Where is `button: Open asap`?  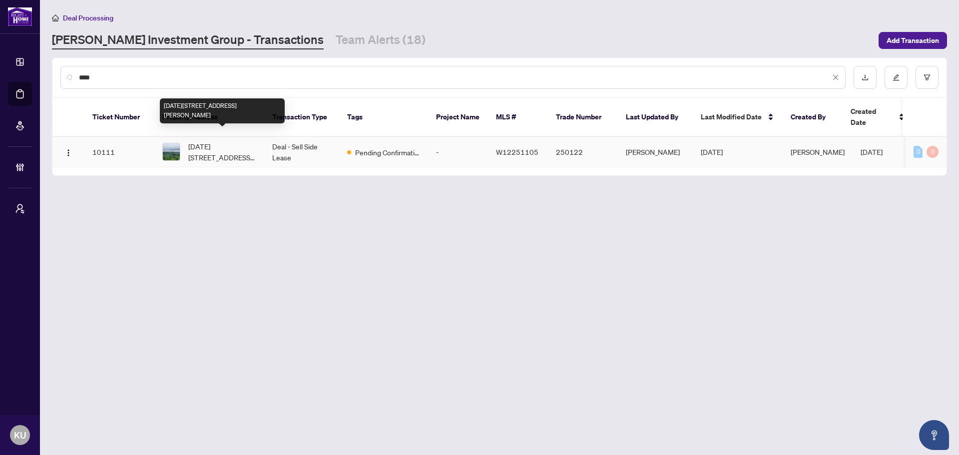
button: Open asap is located at coordinates (934, 435).